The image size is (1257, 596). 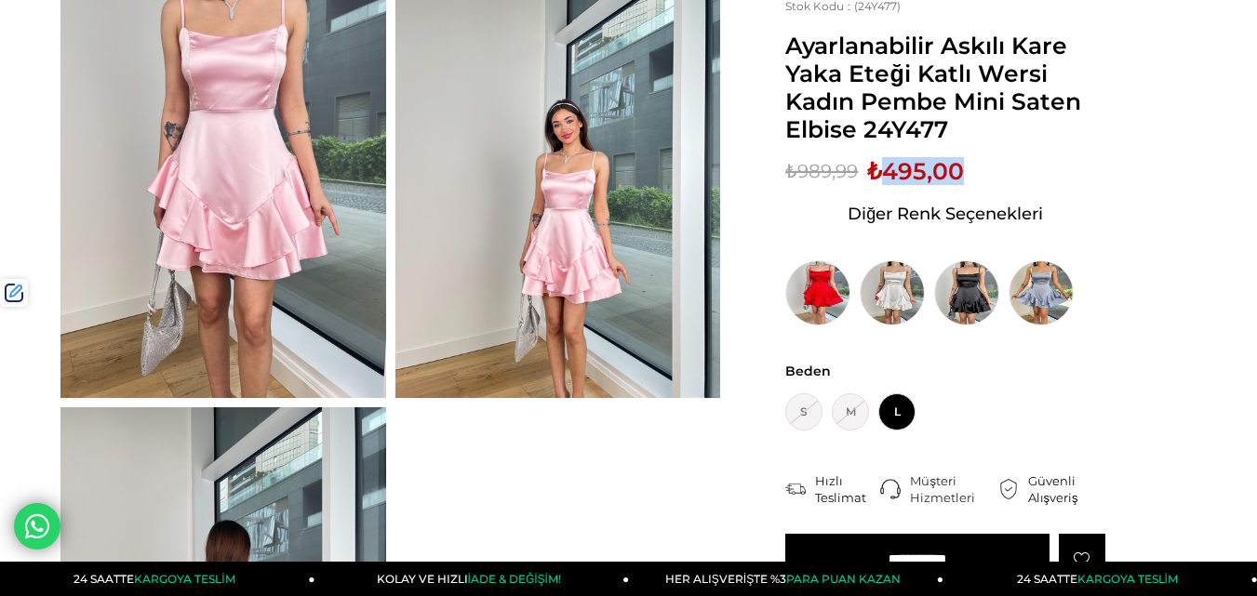 I want to click on span: PARA PUAN KAZAN, so click(x=843, y=579).